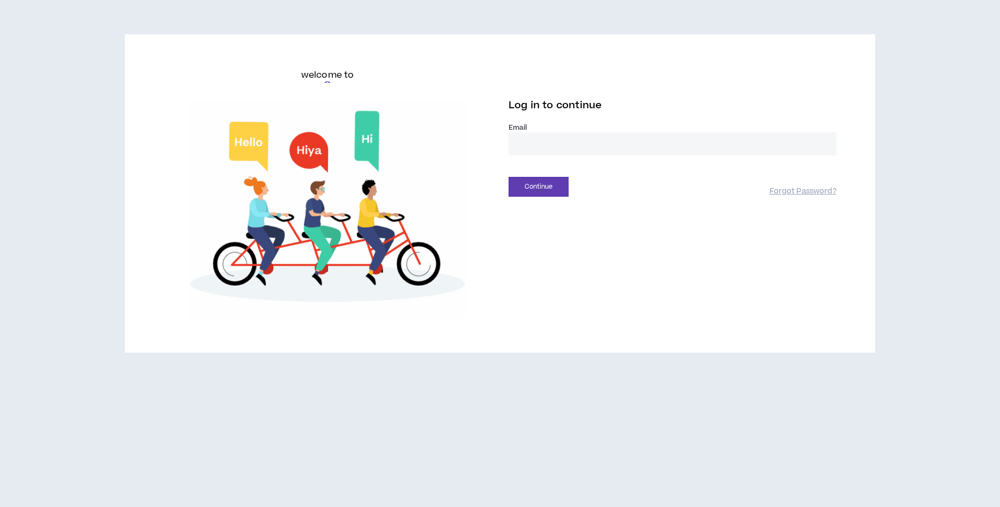 This screenshot has height=507, width=1000. Describe the element at coordinates (555, 105) in the screenshot. I see `span: Log in to continue` at that location.